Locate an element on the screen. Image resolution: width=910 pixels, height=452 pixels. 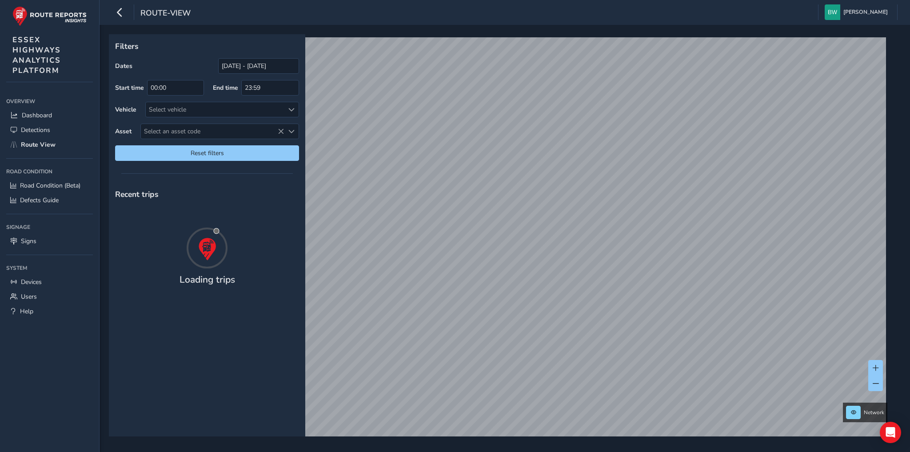
span: Devices is located at coordinates (31, 282).